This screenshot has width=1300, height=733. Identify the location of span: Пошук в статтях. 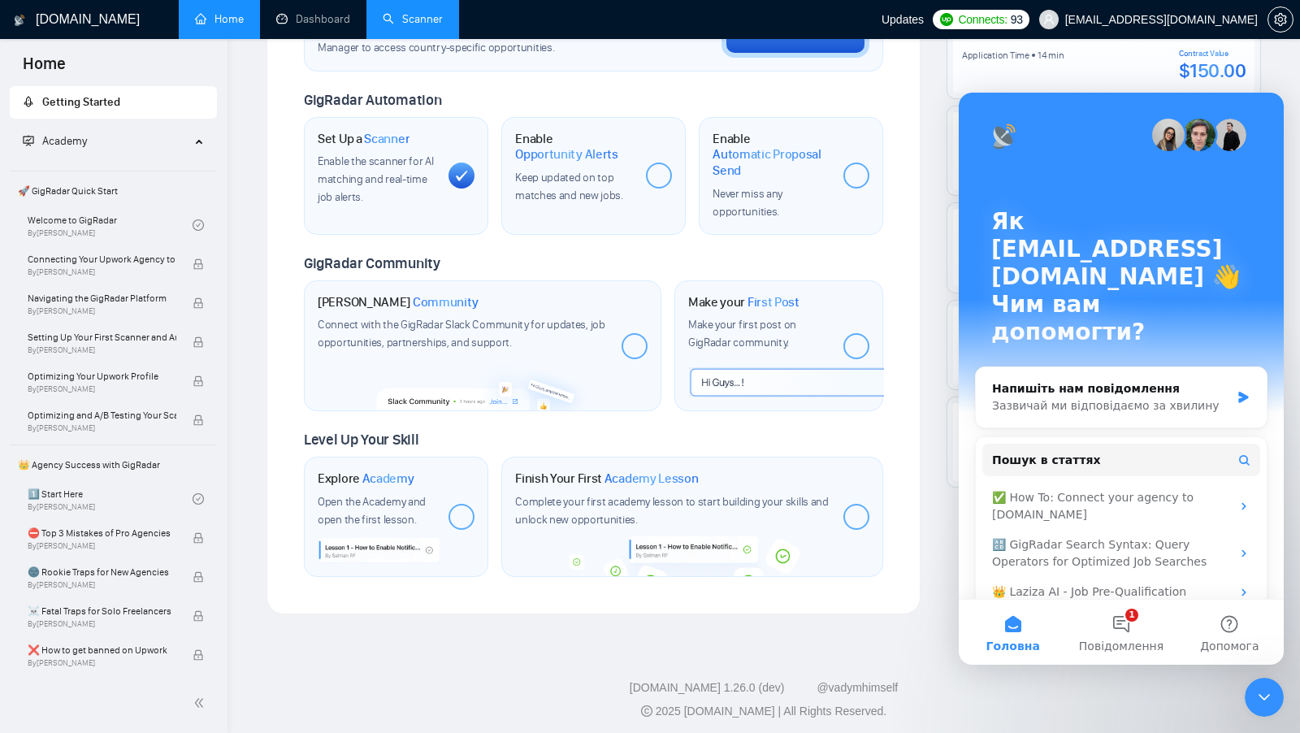
(88, 367).